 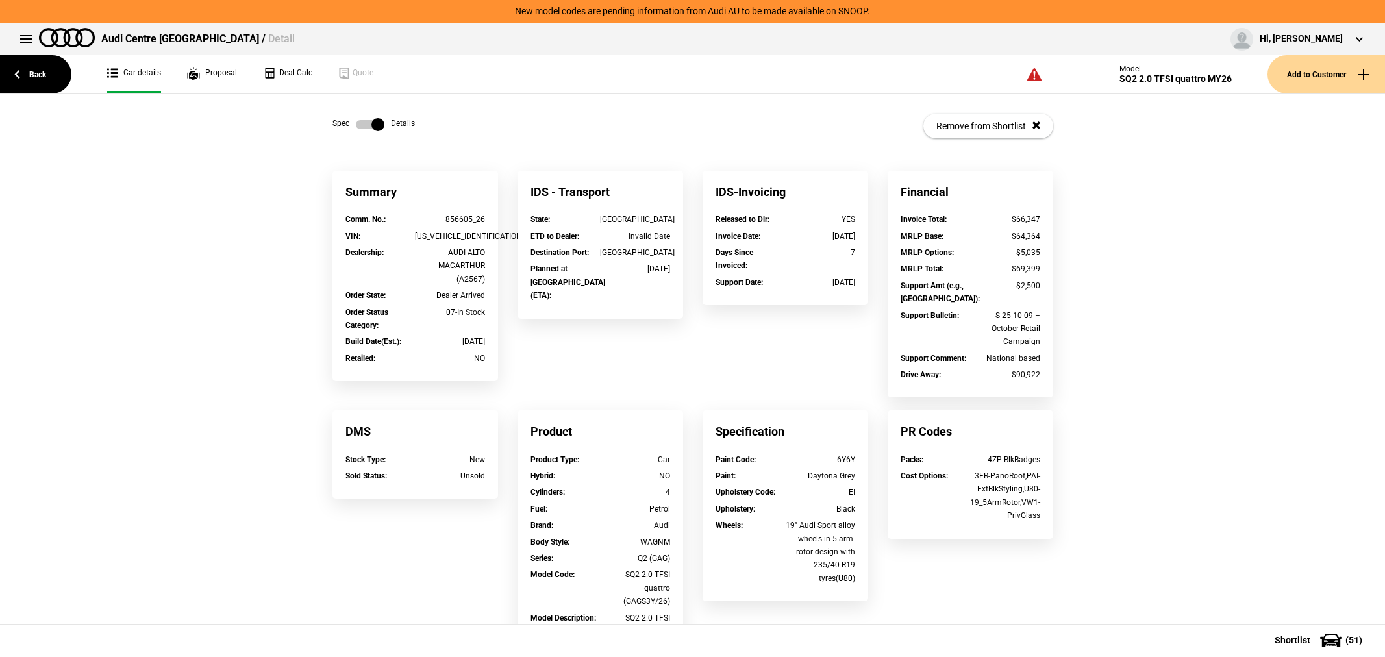 What do you see at coordinates (134, 74) in the screenshot?
I see `a: Car details` at bounding box center [134, 74].